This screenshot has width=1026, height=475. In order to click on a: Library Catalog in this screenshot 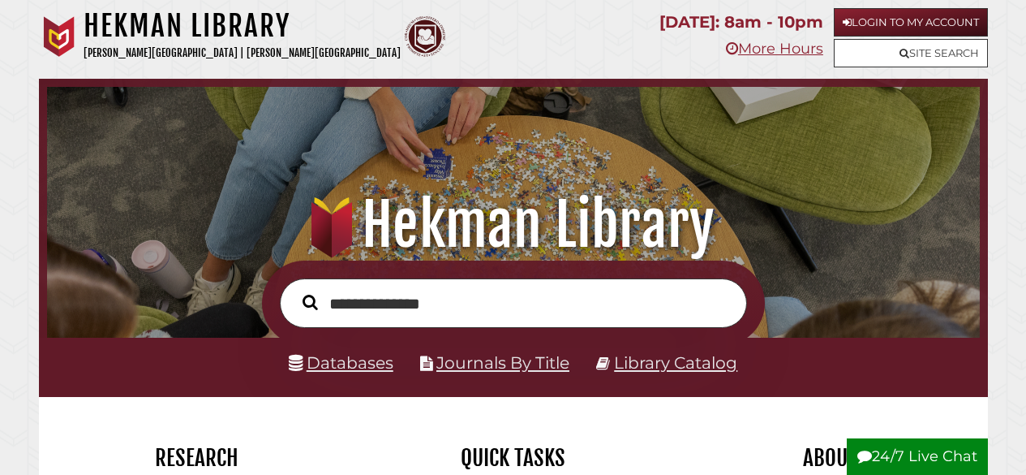, I will do `click(676, 362)`.